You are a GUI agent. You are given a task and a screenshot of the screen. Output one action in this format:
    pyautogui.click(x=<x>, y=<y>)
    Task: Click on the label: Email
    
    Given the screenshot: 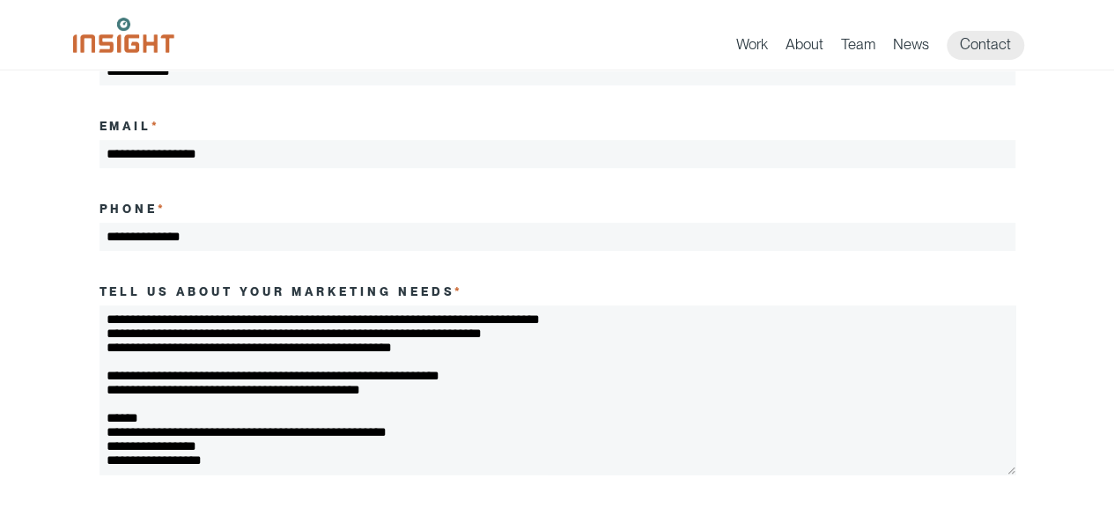 What is the action you would take?
    pyautogui.click(x=130, y=126)
    